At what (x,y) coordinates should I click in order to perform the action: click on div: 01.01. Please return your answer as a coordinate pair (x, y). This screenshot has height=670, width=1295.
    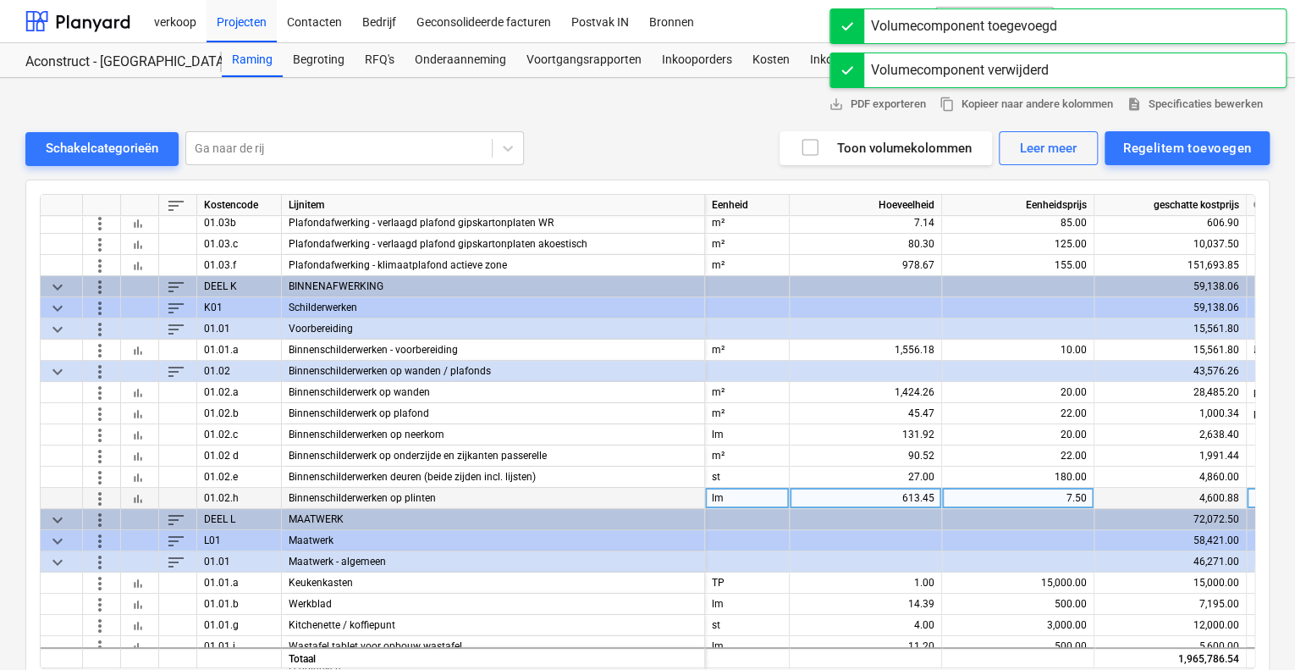
    Looking at the image, I should click on (240, 561).